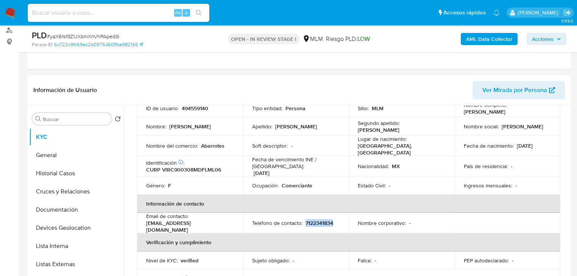 The image size is (577, 276). I want to click on a: Notificaciones, so click(497, 12).